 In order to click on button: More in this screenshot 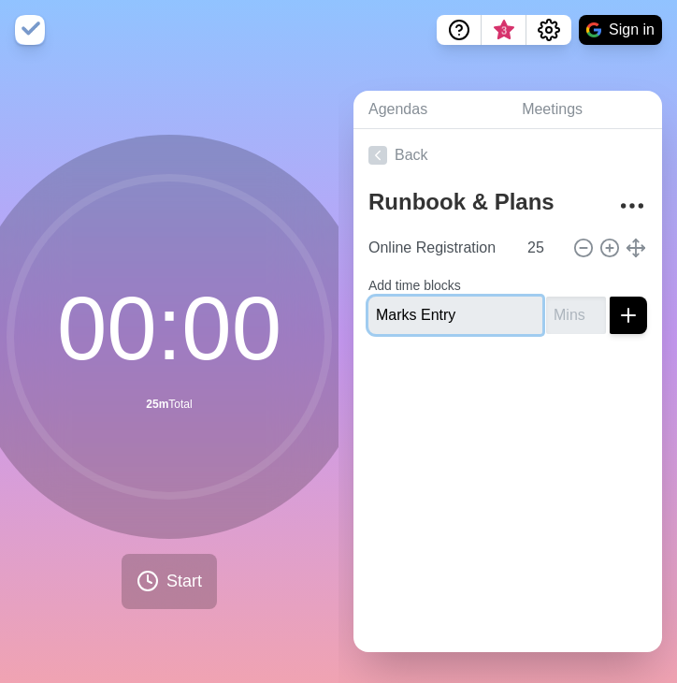, I will do `click(632, 206)`.